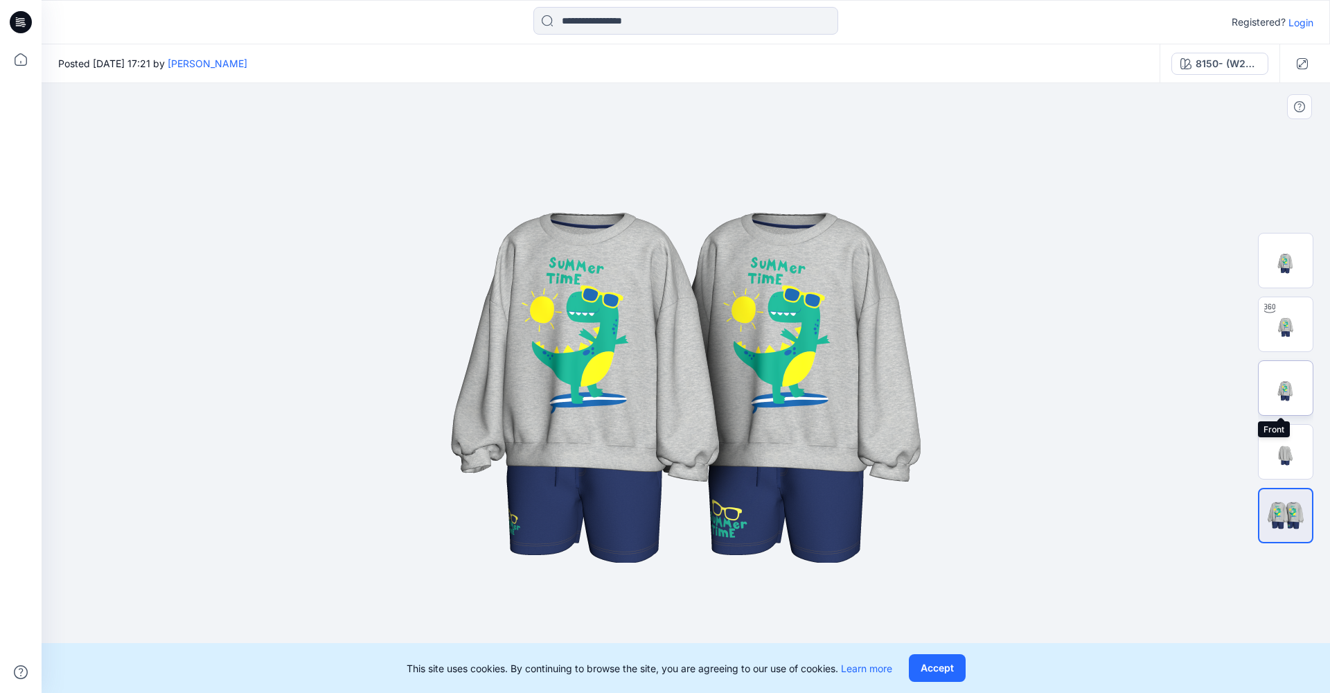 Image resolution: width=1330 pixels, height=693 pixels. Describe the element at coordinates (1286, 515) in the screenshot. I see `img: All colorways` at that location.